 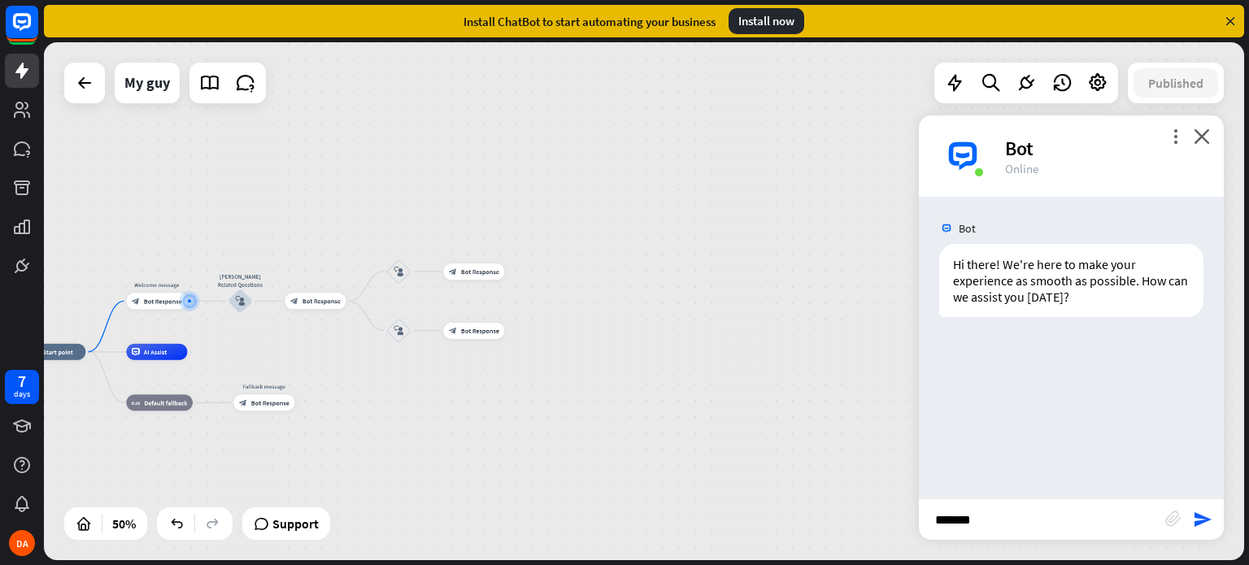 What do you see at coordinates (22, 394) in the screenshot?
I see `div: days` at bounding box center [22, 394].